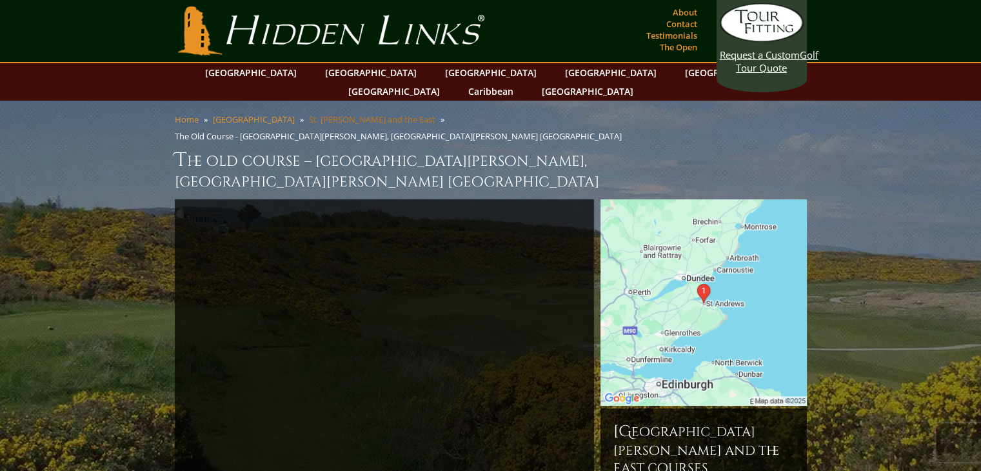 The height and width of the screenshot is (471, 981). What do you see at coordinates (679, 47) in the screenshot?
I see `a: The Open` at bounding box center [679, 47].